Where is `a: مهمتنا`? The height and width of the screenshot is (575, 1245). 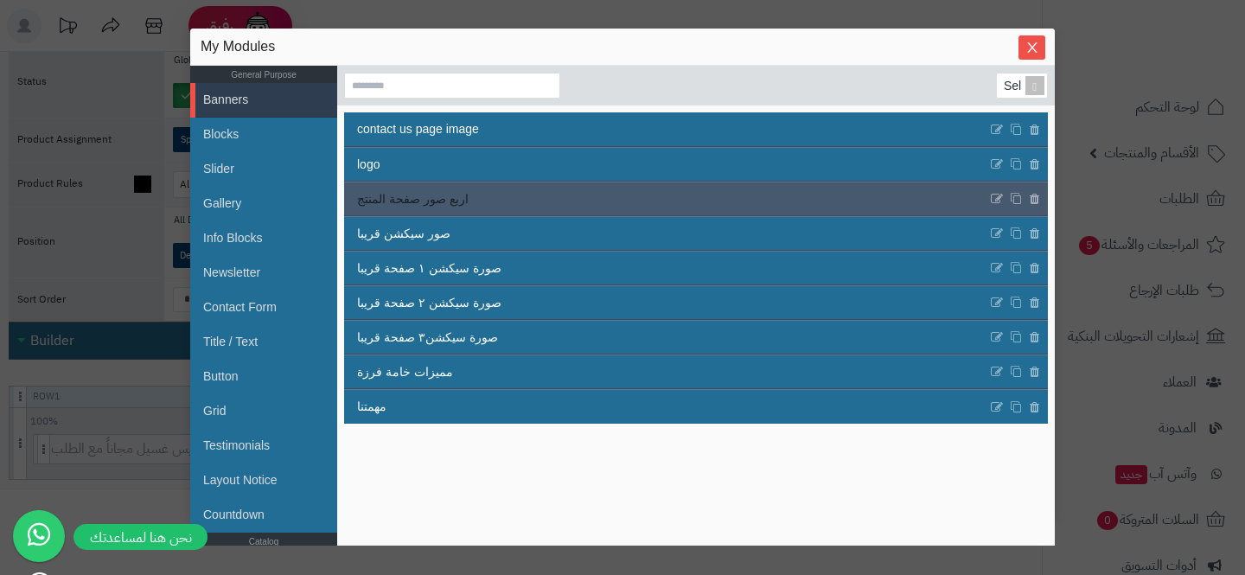 a: مهمتنا is located at coordinates (666, 407).